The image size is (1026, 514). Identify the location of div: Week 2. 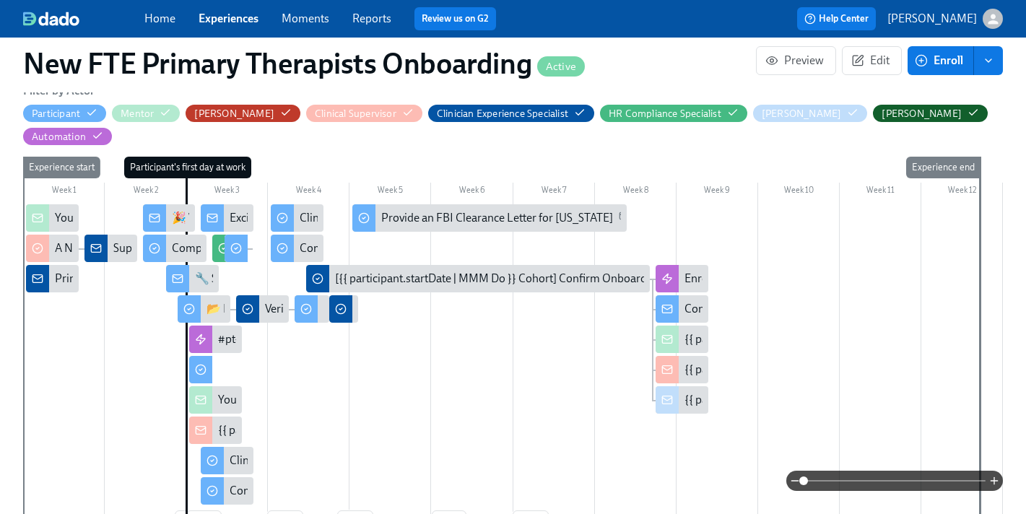
(145, 192).